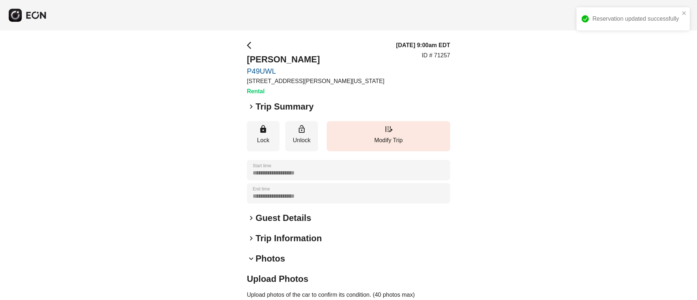  Describe the element at coordinates (251, 45) in the screenshot. I see `span: arrow_back_ios` at that location.